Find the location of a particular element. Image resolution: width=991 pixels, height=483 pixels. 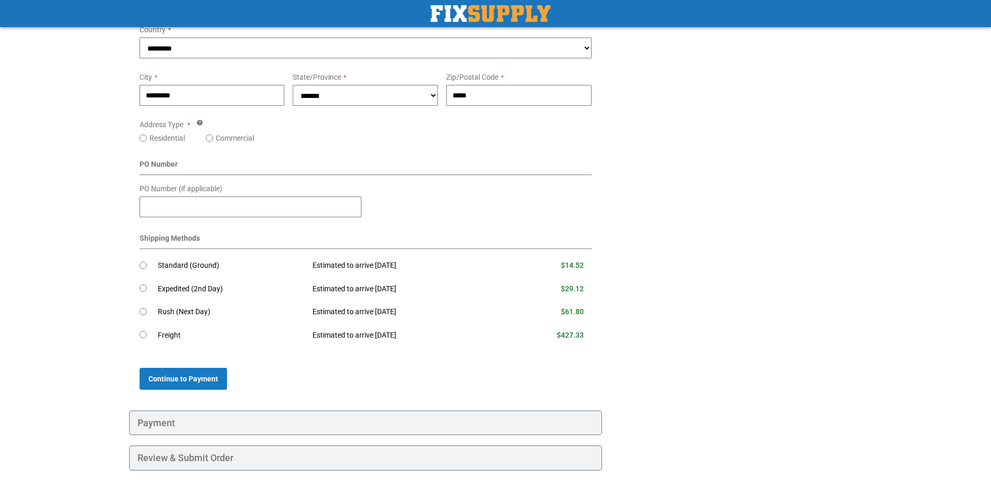

span: $14.52 is located at coordinates (572, 265).